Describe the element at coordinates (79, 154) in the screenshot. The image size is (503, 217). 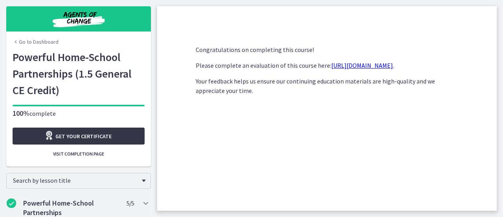
I see `span: Visit completion page` at that location.